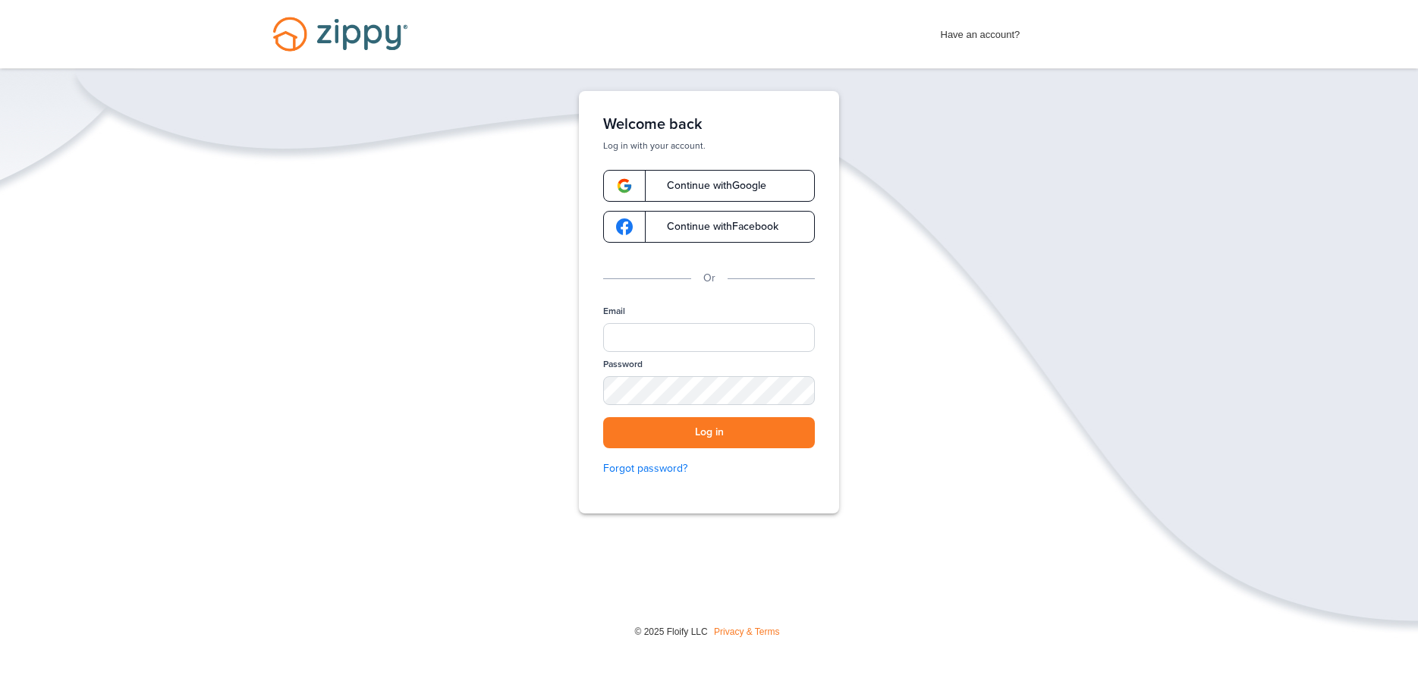 The width and height of the screenshot is (1418, 697). Describe the element at coordinates (709, 278) in the screenshot. I see `p: Or` at that location.